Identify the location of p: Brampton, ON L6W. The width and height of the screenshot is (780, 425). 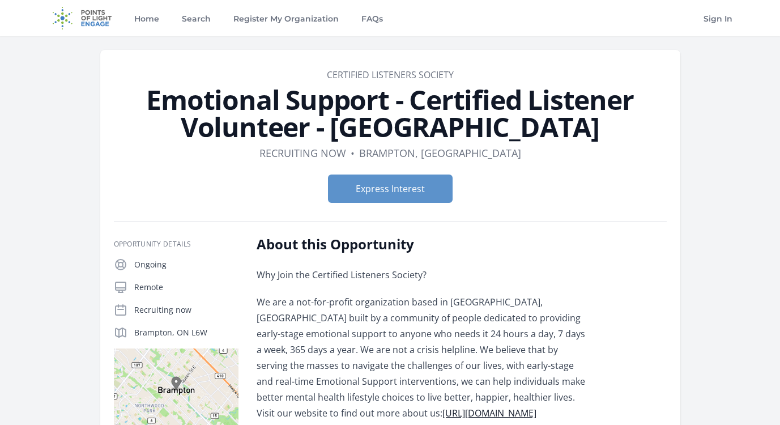
(186, 332).